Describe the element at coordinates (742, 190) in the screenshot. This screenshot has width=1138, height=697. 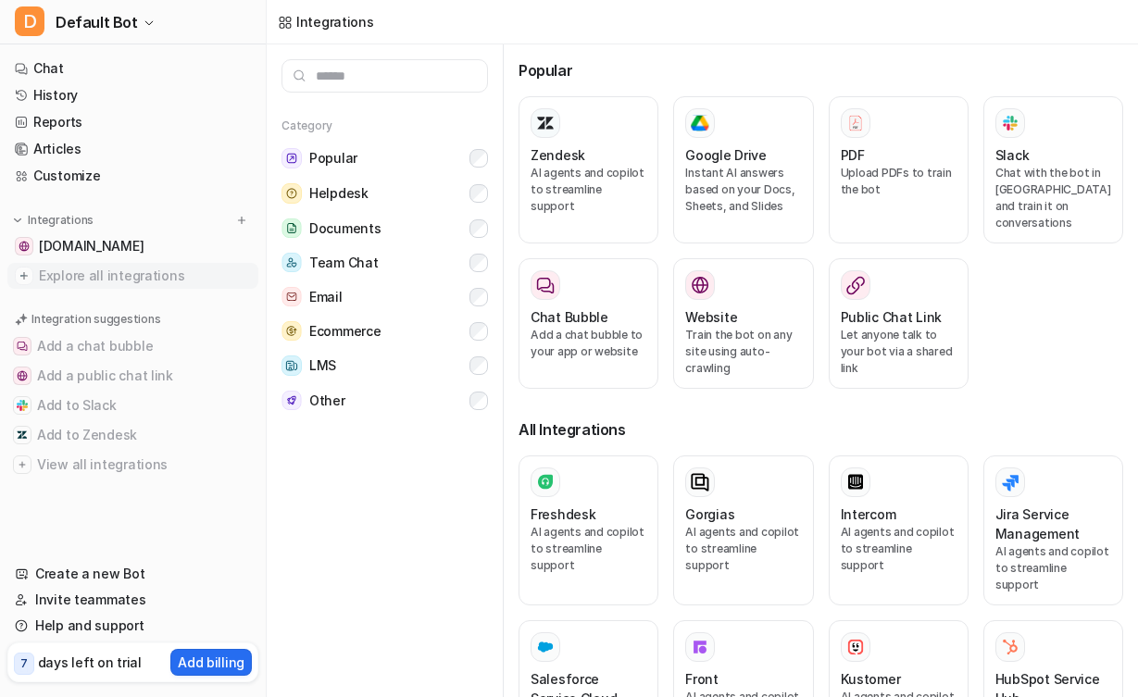
I see `p: Instant AI answers based on your Docs, Sheets, and Slides` at that location.